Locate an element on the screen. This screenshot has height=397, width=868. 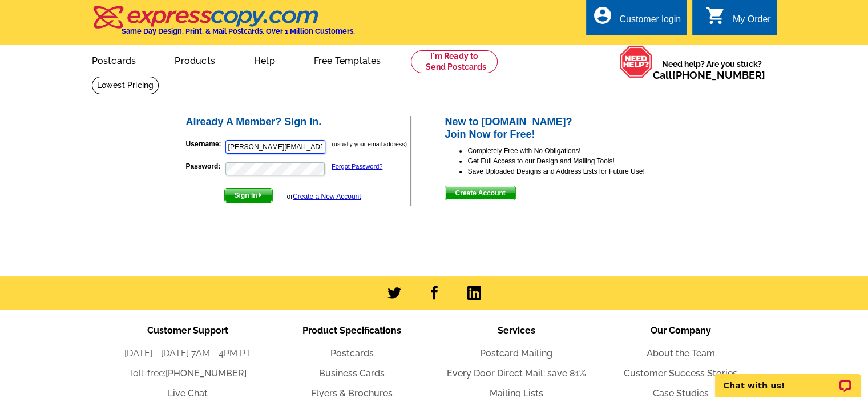
span: Call is located at coordinates (709, 75).